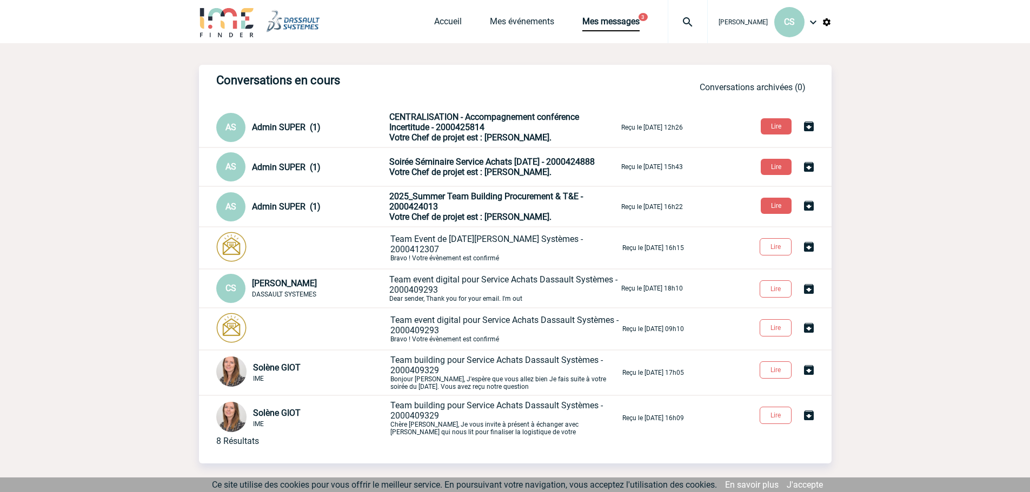  Describe the element at coordinates (464, 485) in the screenshot. I see `span: Ce site utilise des cookies pour vous offrir le meilleur service. En poursuivant votre navigation...` at that location.